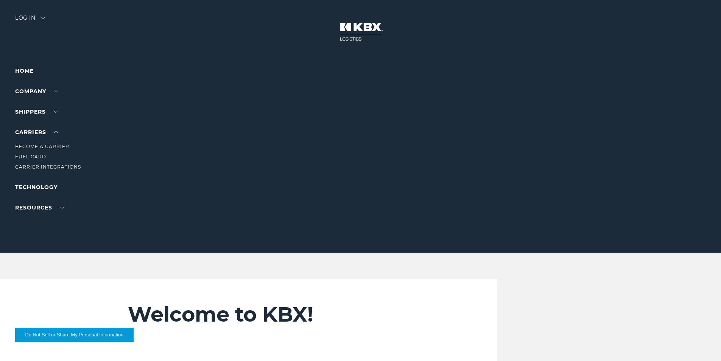  What do you see at coordinates (36, 187) in the screenshot?
I see `a: Technology` at bounding box center [36, 187].